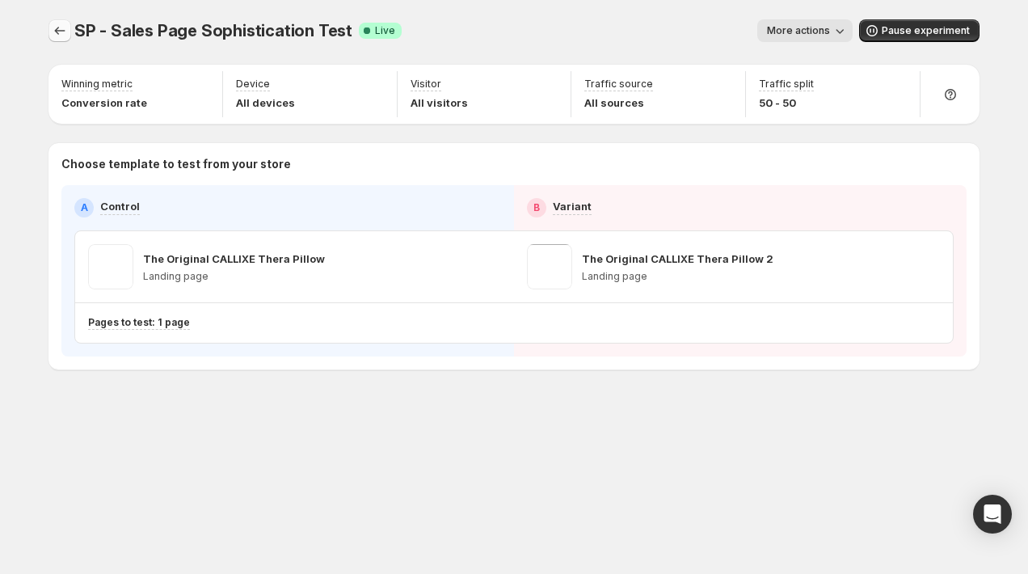 This screenshot has height=574, width=1028. What do you see at coordinates (233, 259) in the screenshot?
I see `p: The Original CALLIXE Thera Pillow` at bounding box center [233, 259].